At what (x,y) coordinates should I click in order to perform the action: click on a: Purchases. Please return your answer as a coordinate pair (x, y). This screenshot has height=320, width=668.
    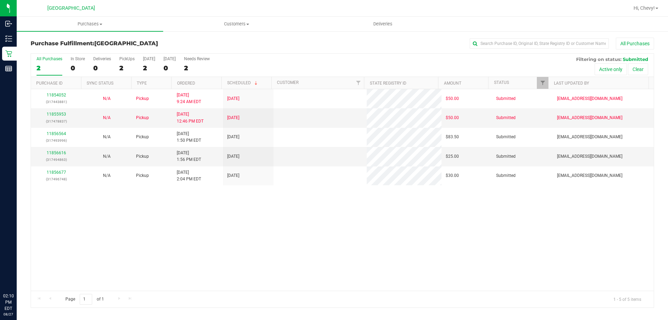
    Looking at the image, I should click on (90, 24).